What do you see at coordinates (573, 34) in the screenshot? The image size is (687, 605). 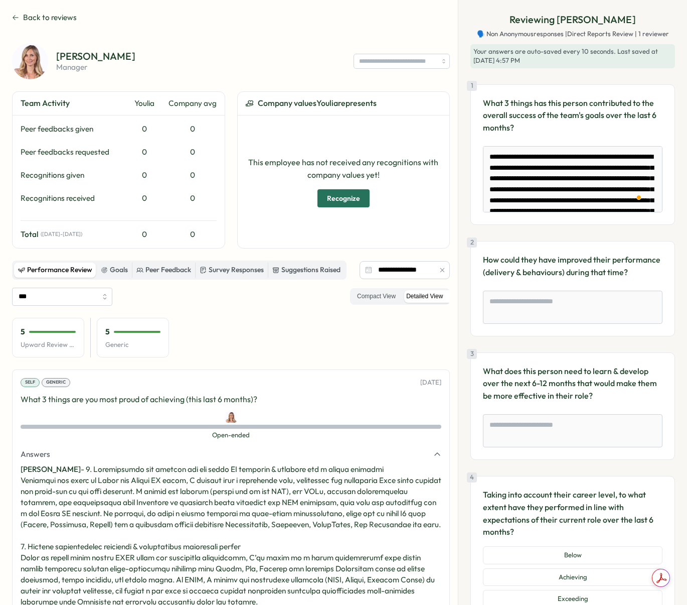 I see `span: 🗣️ Non Anonymous responses | Direct Reports Review | 1 reviewer` at bounding box center [573, 34].